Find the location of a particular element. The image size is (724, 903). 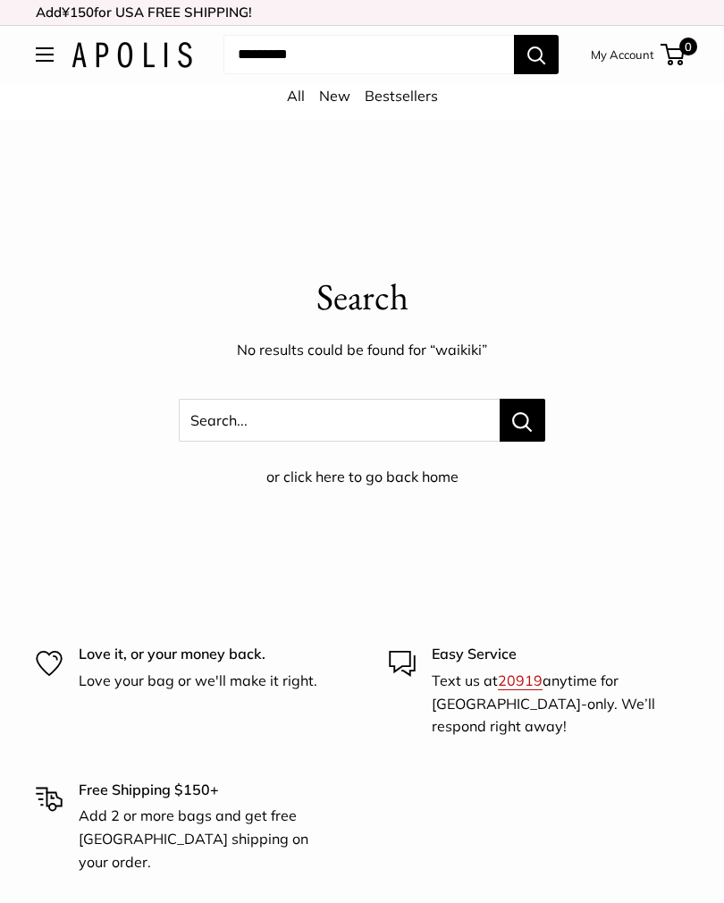

a: 20919 is located at coordinates (520, 680).